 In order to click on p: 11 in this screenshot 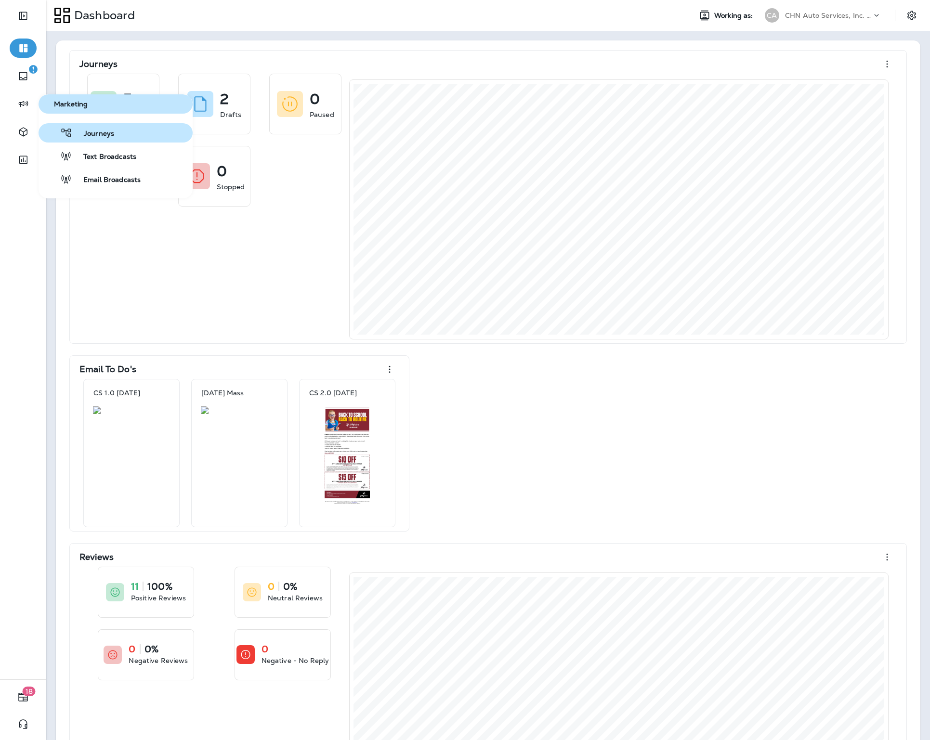, I will do `click(135, 587)`.